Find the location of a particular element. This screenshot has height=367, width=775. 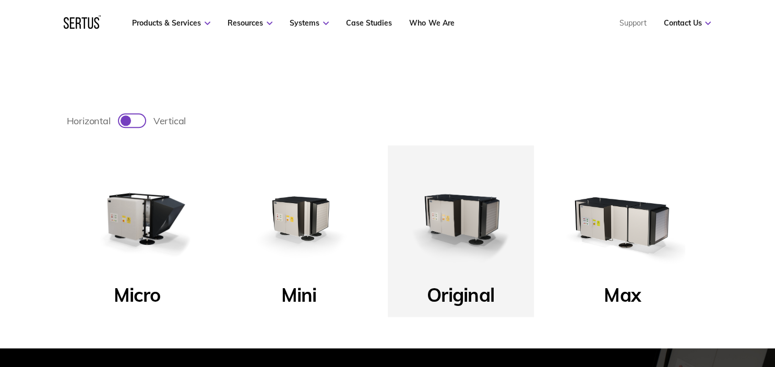

div: Chat-Widget is located at coordinates (681, 306).